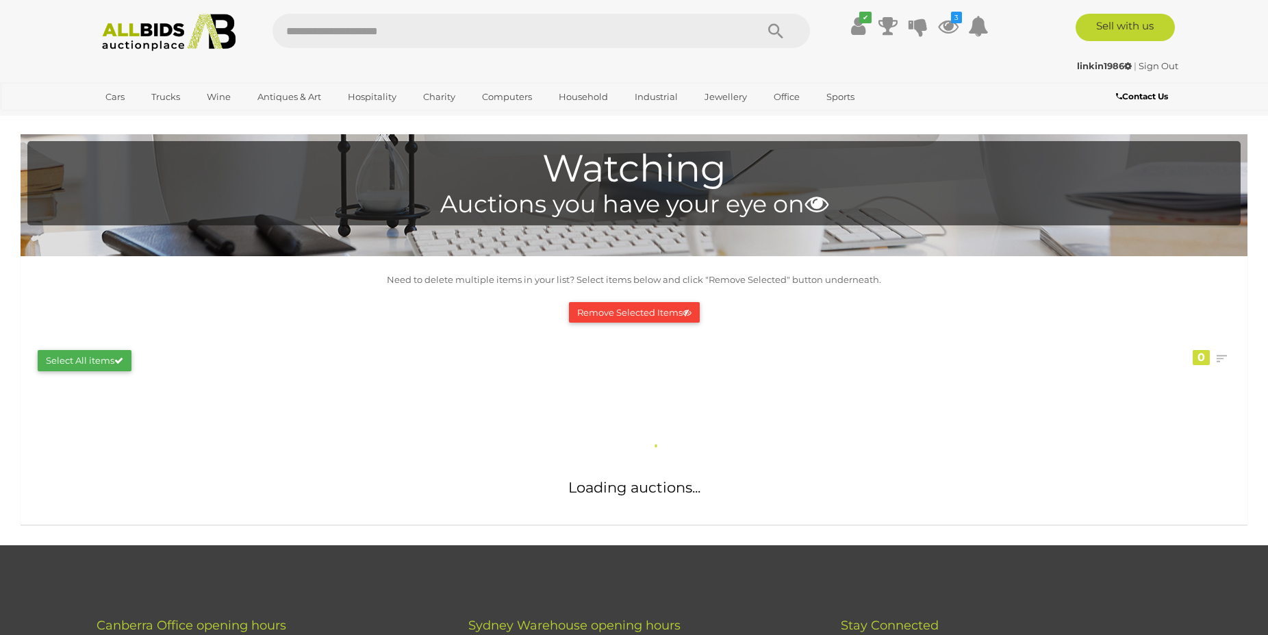 The height and width of the screenshot is (635, 1268). I want to click on h1: Watching, so click(634, 168).